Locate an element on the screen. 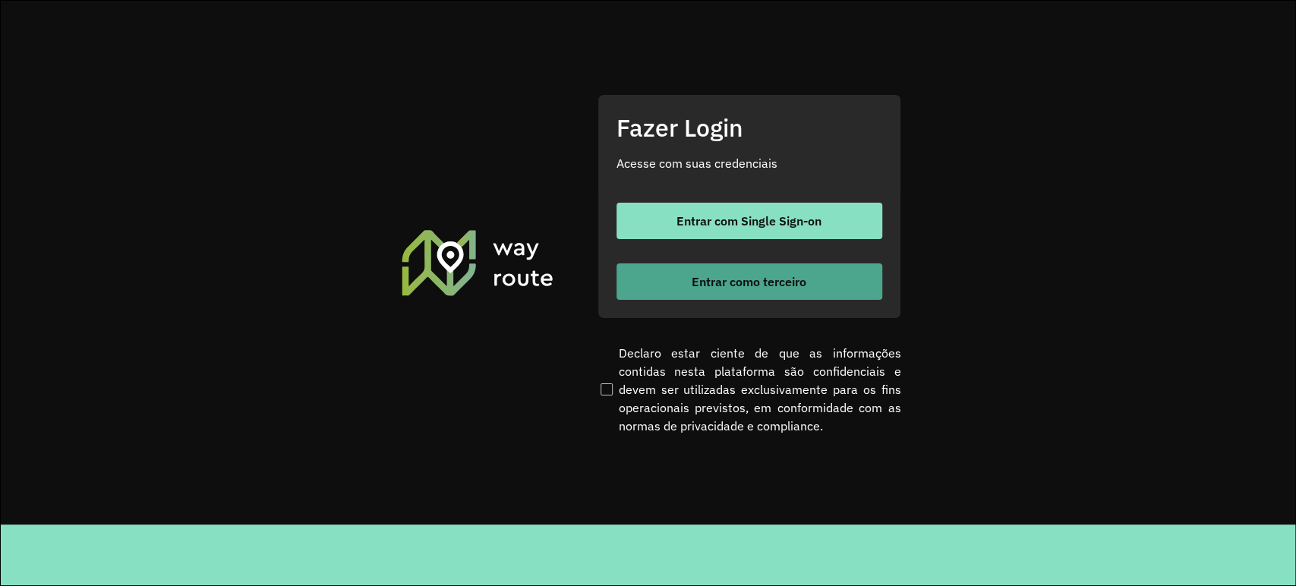 This screenshot has width=1296, height=586. span: Entrar com Single Sign-on is located at coordinates (748, 221).